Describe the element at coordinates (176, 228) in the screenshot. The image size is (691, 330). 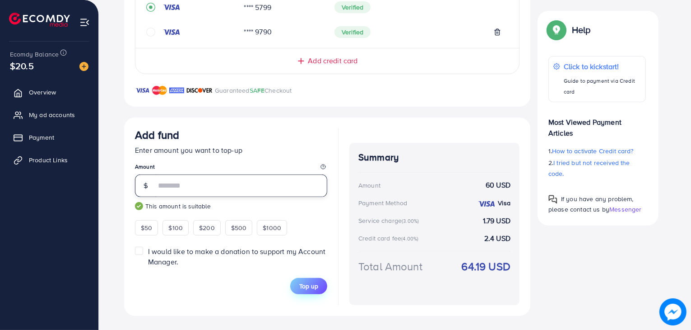
I see `span: $100` at that location.